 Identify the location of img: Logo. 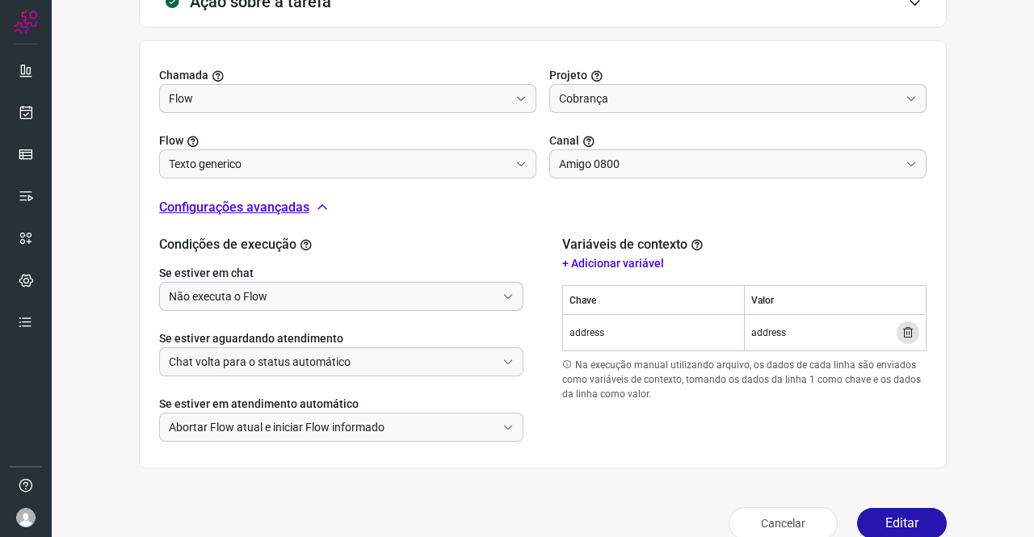
(26, 22).